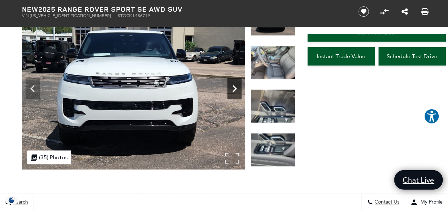 This screenshot has width=448, height=211. What do you see at coordinates (273, 150) in the screenshot?
I see `img: New 2025 Fuji White Land Rover SE image 18` at bounding box center [273, 150].